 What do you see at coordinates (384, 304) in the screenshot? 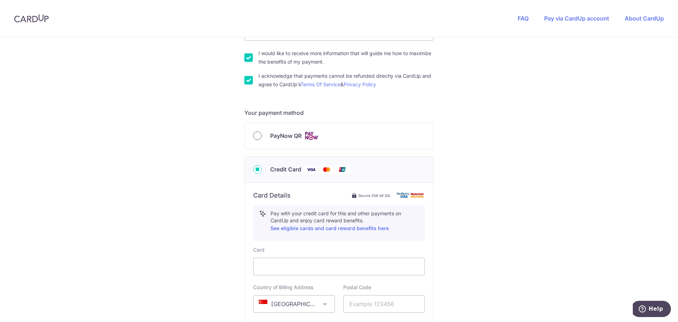
I see `input: Example 123456` at bounding box center [384, 304].